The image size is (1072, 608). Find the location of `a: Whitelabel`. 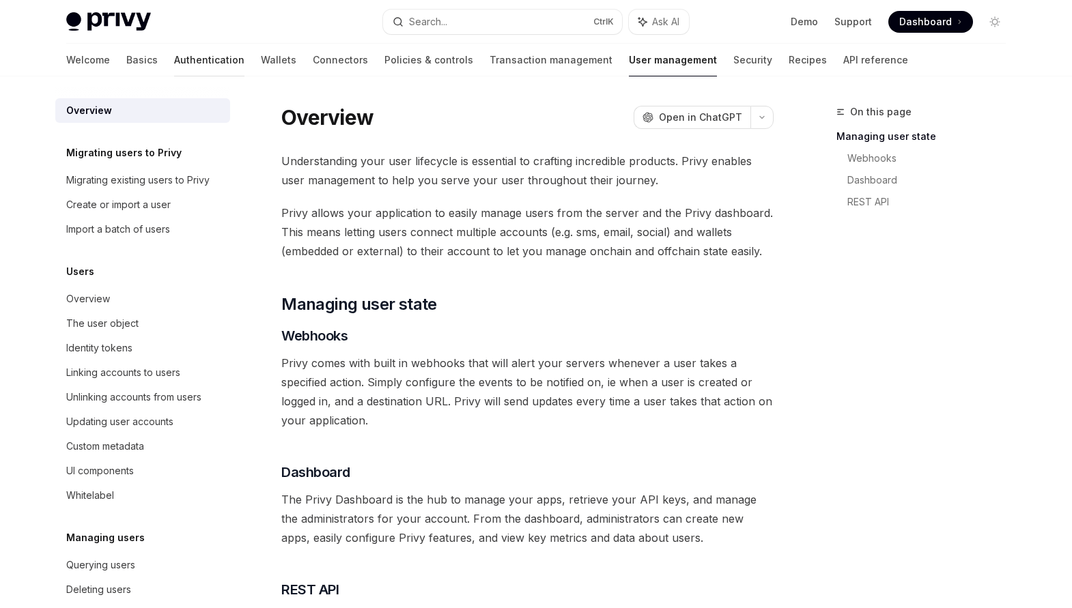

a: Whitelabel is located at coordinates (143, 496).